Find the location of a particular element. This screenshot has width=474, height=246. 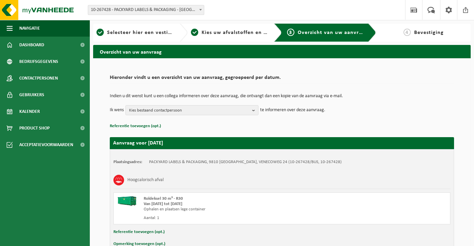

strong: Plaatsingsadres: is located at coordinates (128, 162).